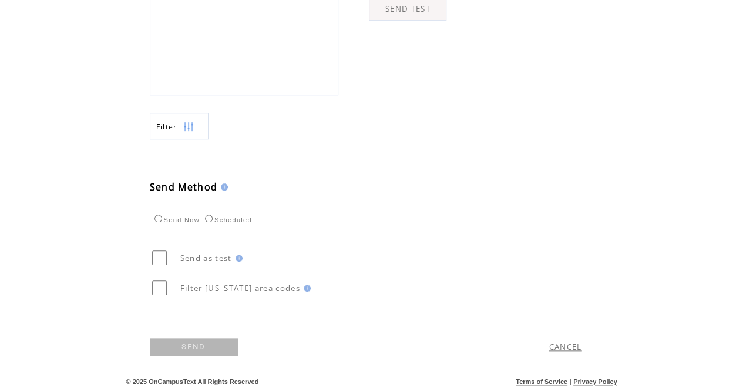  Describe the element at coordinates (209, 218) in the screenshot. I see `input: Scheduled` at that location.